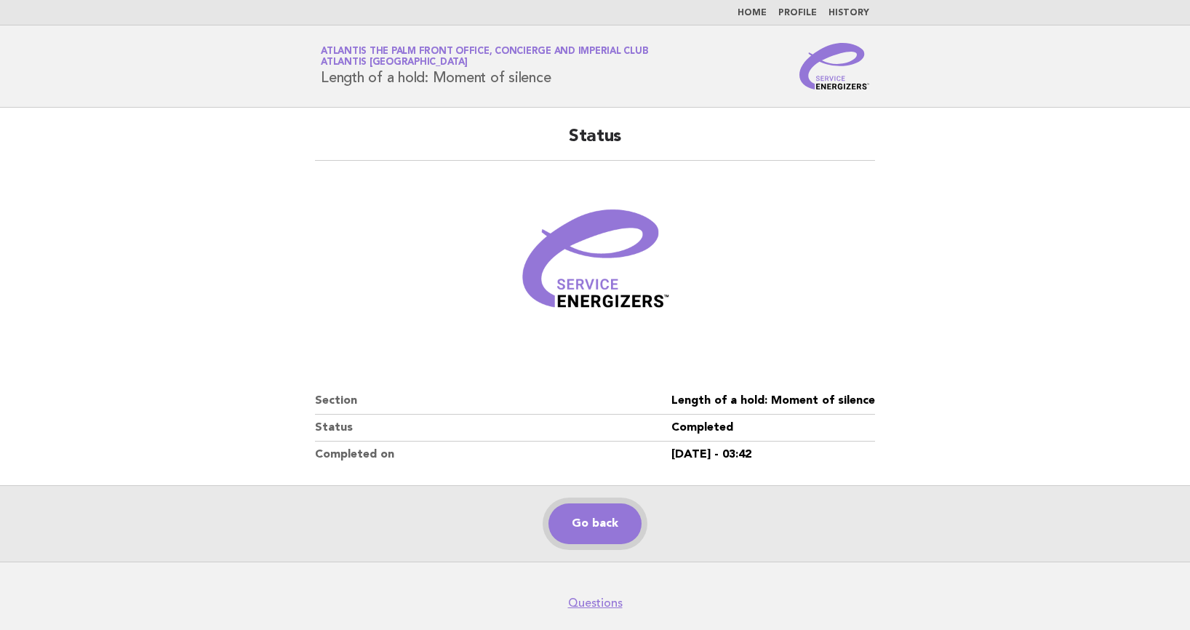 The image size is (1190, 630). I want to click on a: Go back, so click(595, 524).